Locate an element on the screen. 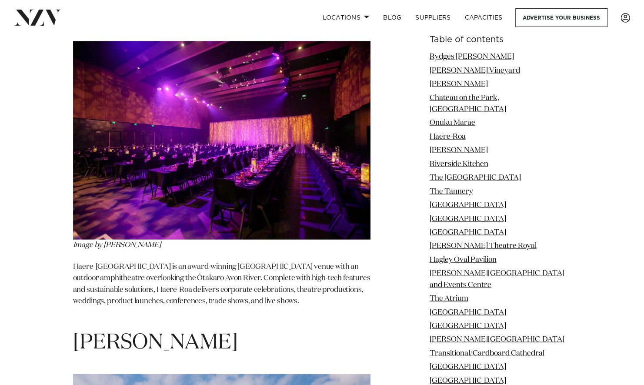 Image resolution: width=644 pixels, height=385 pixels. a: Advertise your business is located at coordinates (561, 17).